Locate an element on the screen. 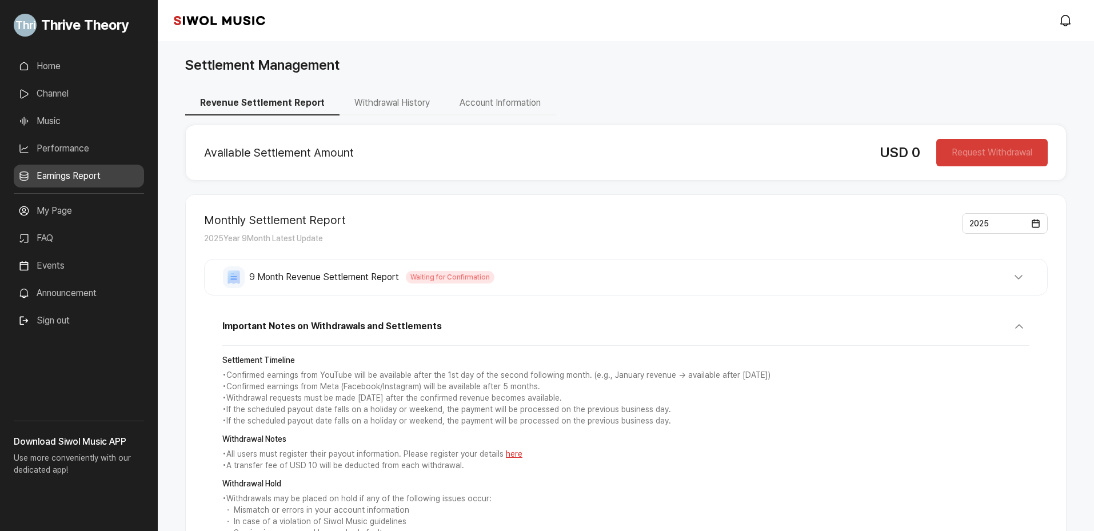 The height and width of the screenshot is (531, 1094). a: Withdrawal History is located at coordinates (392, 102).